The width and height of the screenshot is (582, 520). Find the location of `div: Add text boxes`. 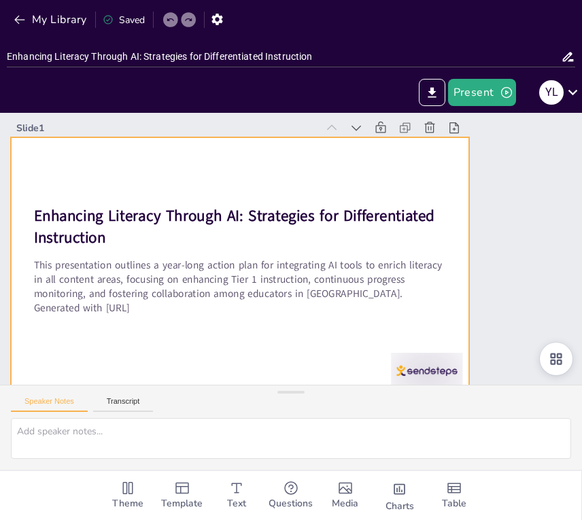

div: Add text boxes is located at coordinates (237, 496).